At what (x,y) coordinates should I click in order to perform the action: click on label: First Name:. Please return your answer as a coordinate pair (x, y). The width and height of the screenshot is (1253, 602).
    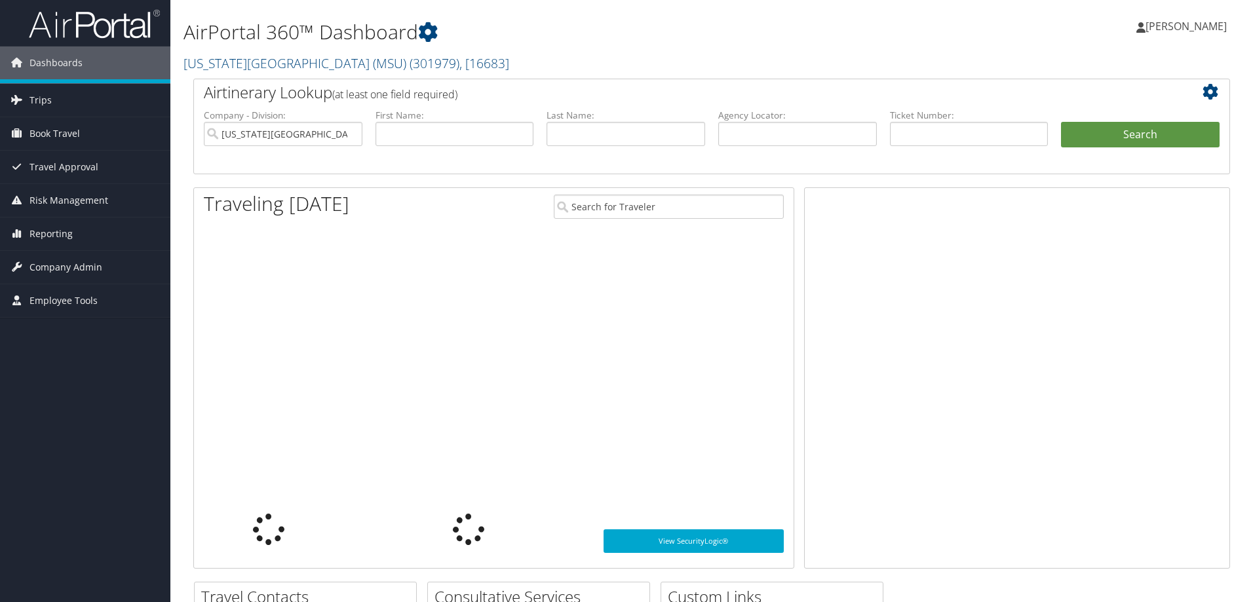
    Looking at the image, I should click on (455, 115).